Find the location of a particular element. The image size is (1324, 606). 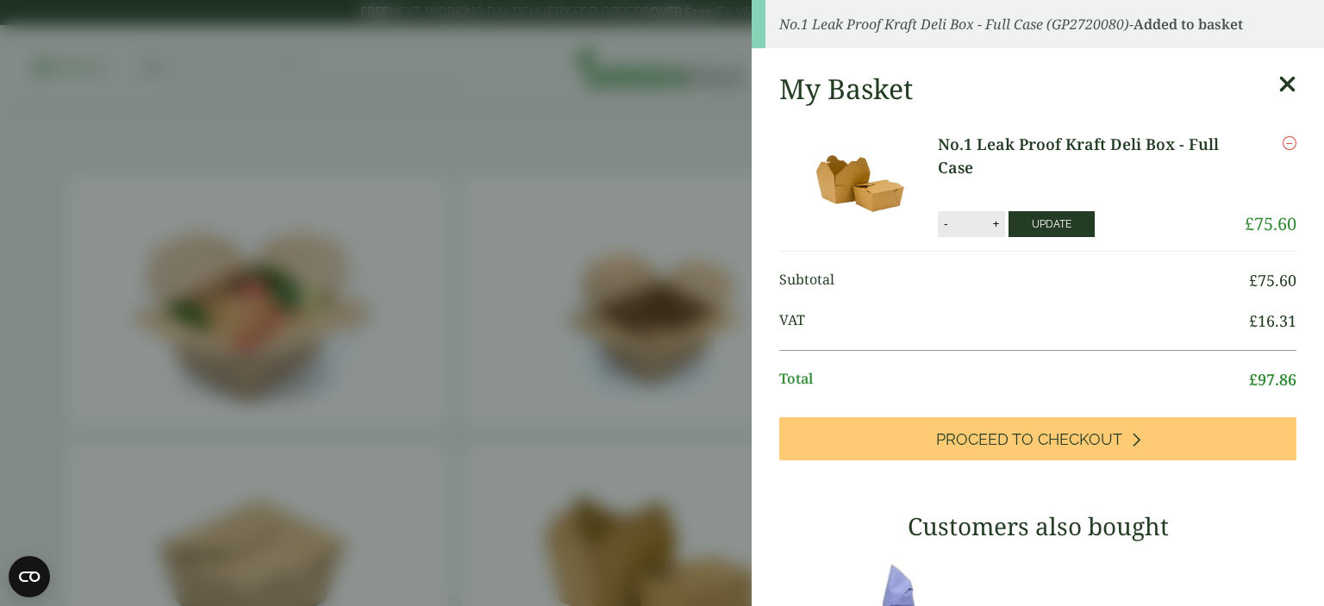

h2: My Basket is located at coordinates (846, 89).